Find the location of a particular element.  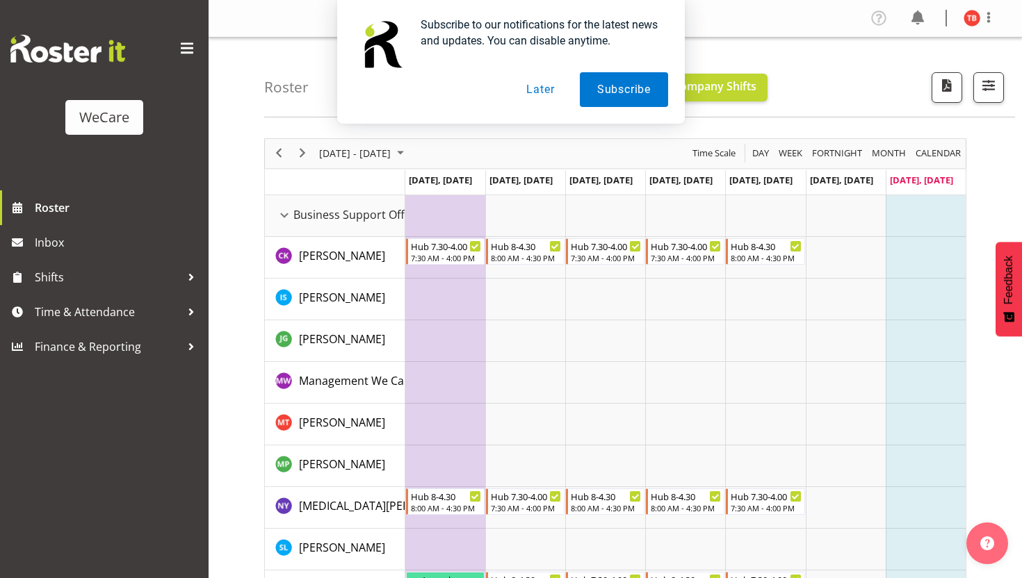

button: Subscribe is located at coordinates (623, 90).